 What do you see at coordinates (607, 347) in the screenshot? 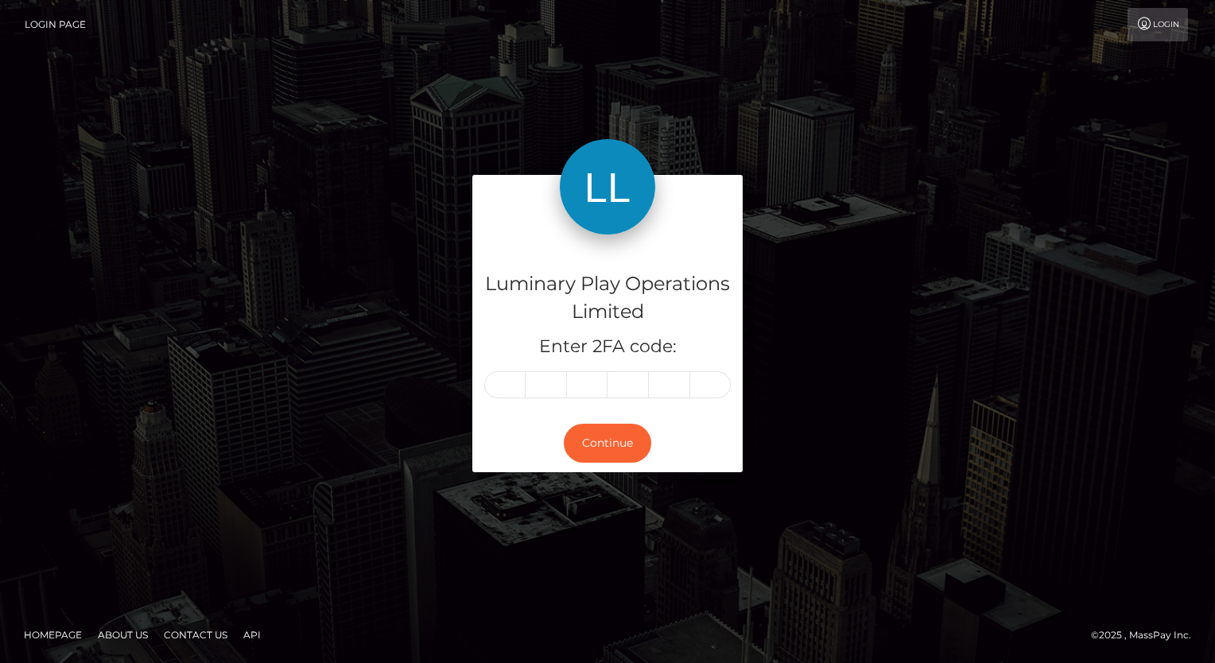
I see `h5: Enter 2FA code:` at bounding box center [607, 347].